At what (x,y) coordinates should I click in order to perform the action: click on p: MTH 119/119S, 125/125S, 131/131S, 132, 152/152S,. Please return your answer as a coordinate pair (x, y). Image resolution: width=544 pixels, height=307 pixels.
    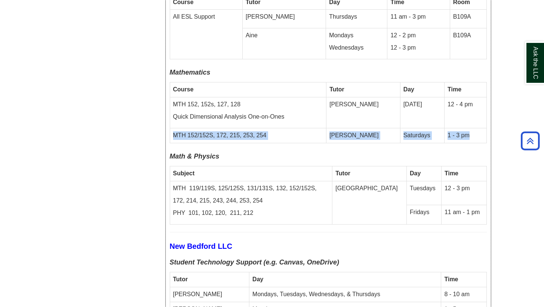
    Looking at the image, I should click on (251, 189).